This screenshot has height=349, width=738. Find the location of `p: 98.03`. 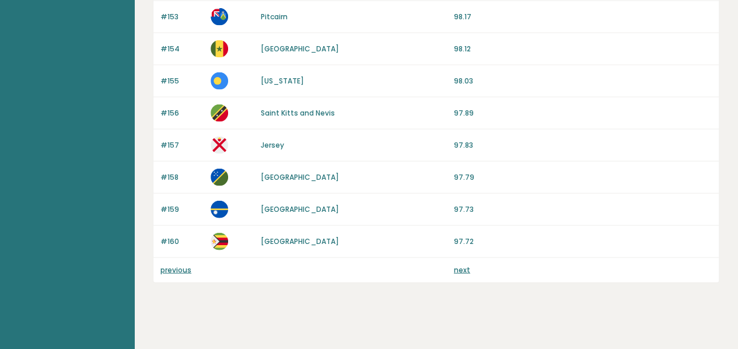

p: 98.03 is located at coordinates (583, 81).